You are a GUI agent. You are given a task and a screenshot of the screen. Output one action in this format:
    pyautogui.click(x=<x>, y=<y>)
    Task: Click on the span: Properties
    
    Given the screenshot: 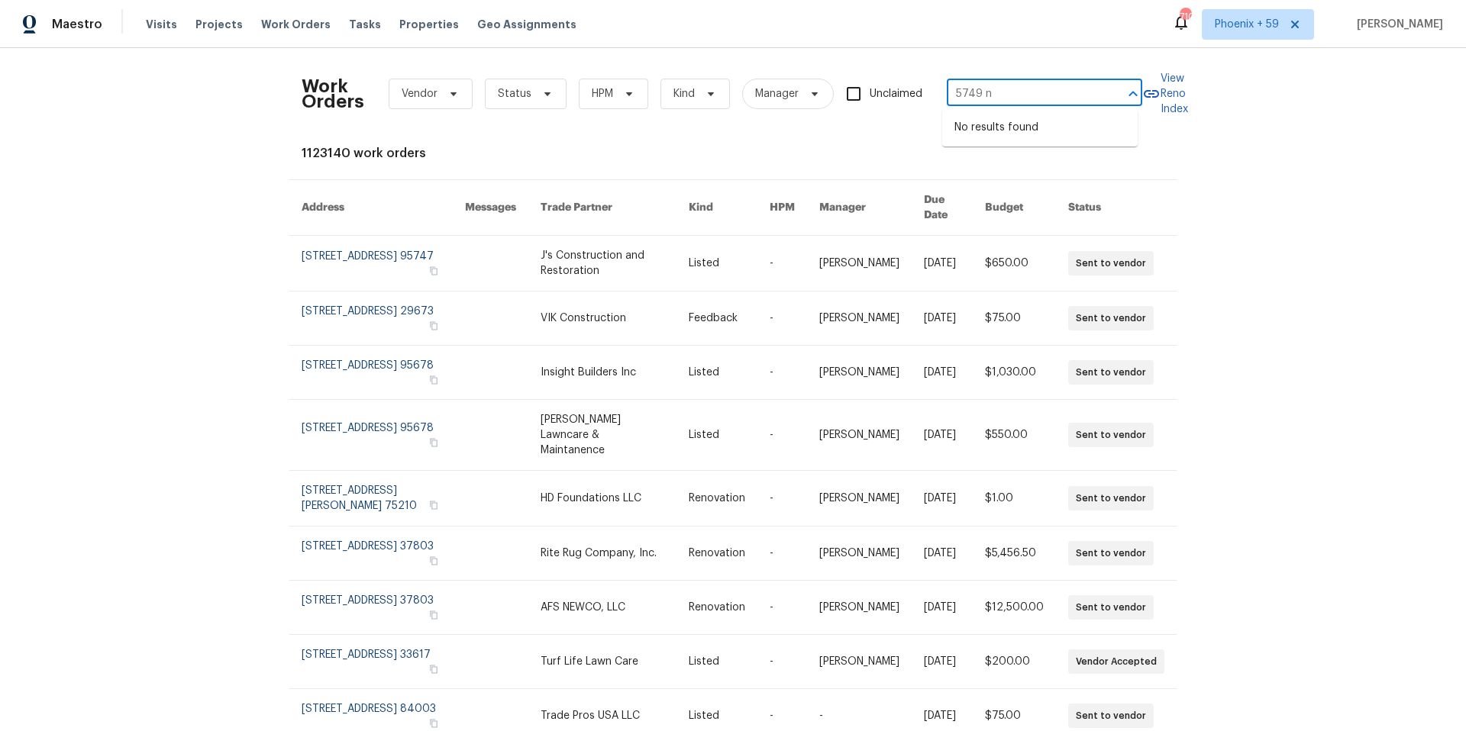 What is the action you would take?
    pyautogui.click(x=429, y=24)
    